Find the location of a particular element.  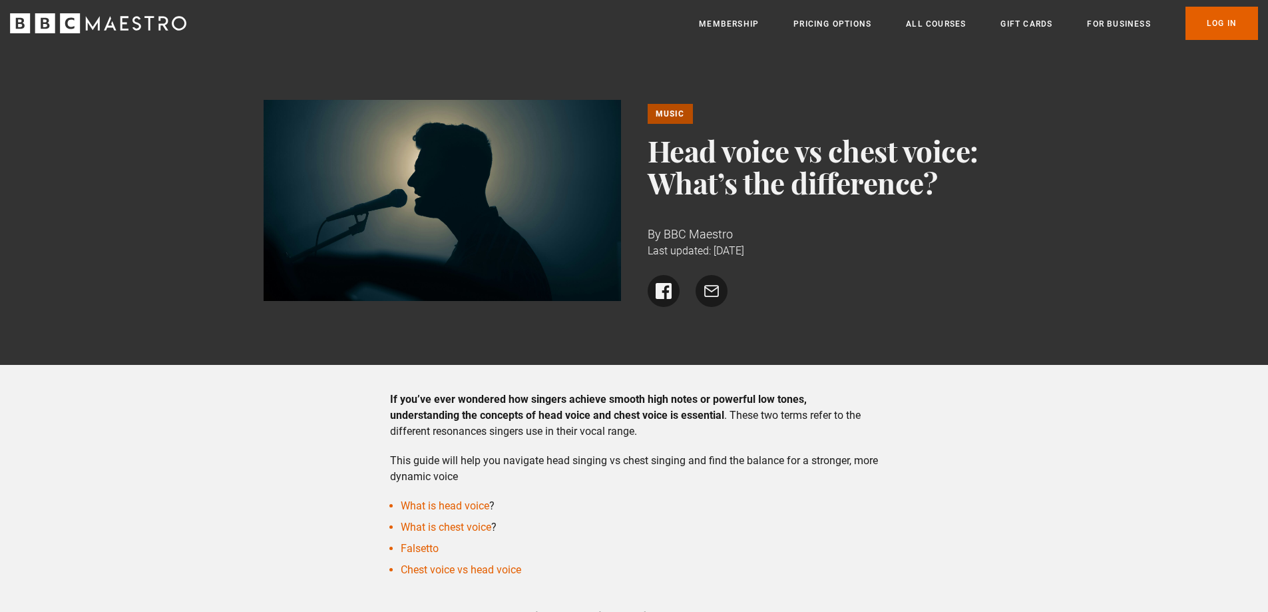

a: Music is located at coordinates (670, 114).